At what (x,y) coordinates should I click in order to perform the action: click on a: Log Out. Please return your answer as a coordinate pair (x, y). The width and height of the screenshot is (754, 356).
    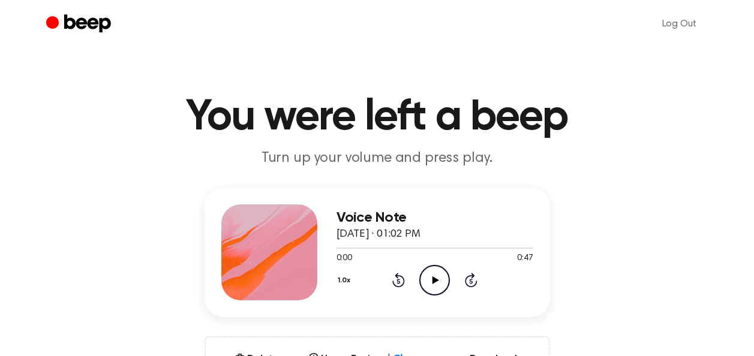
    Looking at the image, I should click on (679, 24).